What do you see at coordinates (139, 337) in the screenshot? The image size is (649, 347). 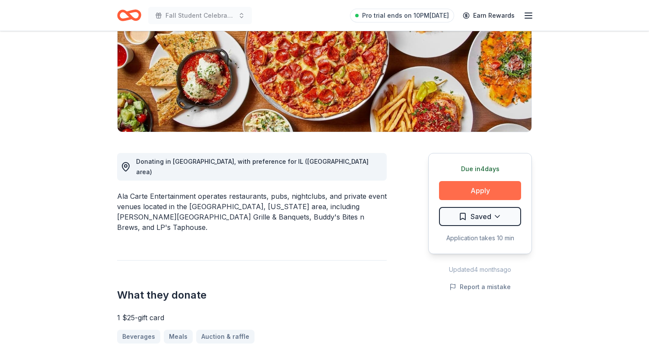 I see `a: Beverages` at bounding box center [139, 337].